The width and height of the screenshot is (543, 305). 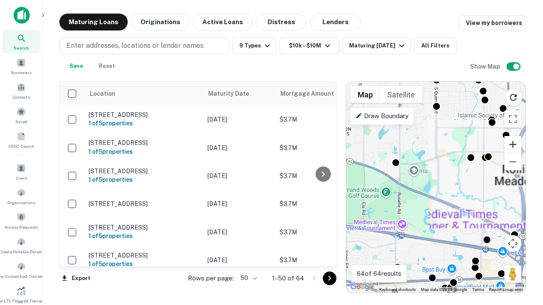 I want to click on button: Save your search to get updates of matches that match your search criteria., so click(x=76, y=66).